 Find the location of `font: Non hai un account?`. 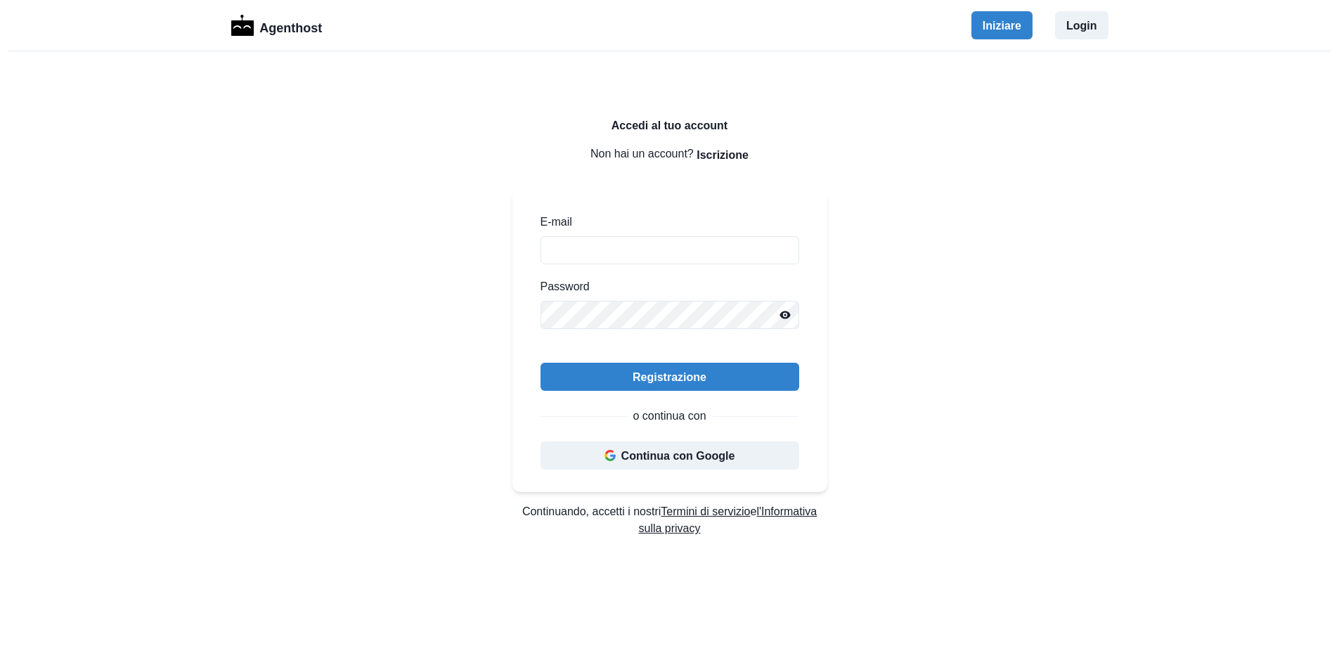

font: Non hai un account? is located at coordinates (642, 153).